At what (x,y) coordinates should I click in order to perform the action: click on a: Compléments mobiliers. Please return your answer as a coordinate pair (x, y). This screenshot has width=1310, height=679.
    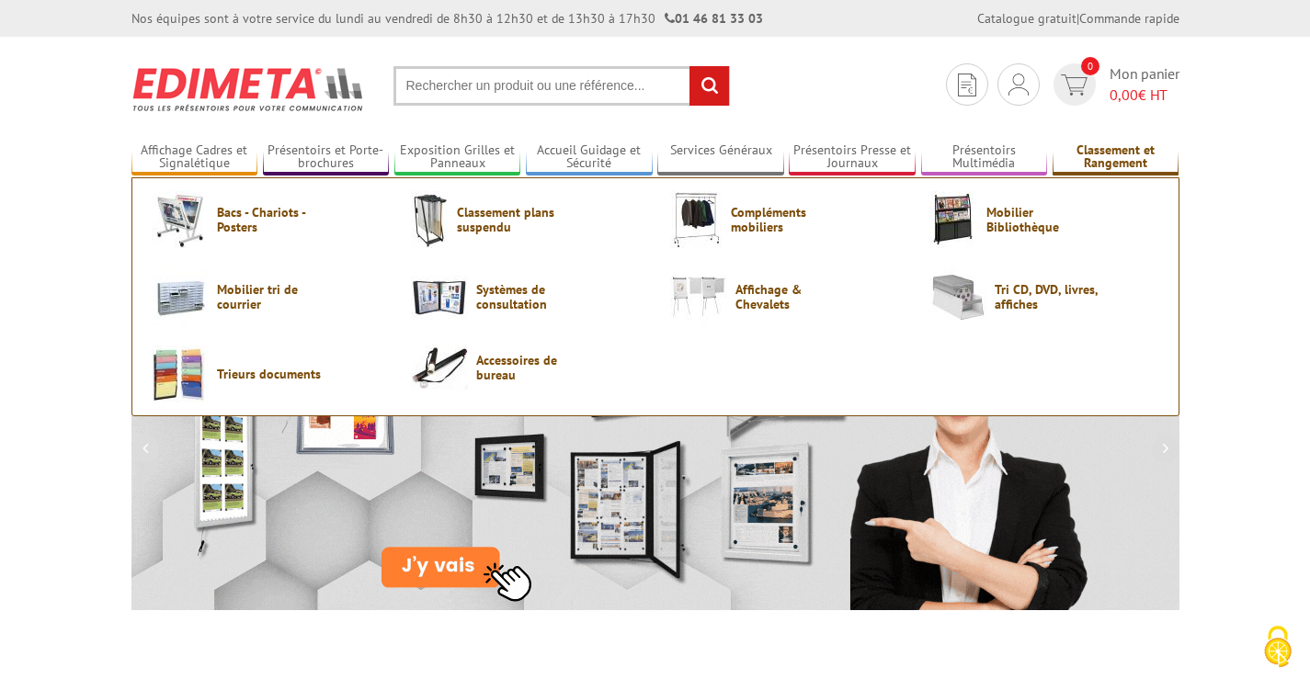
    Looking at the image, I should click on (785, 220).